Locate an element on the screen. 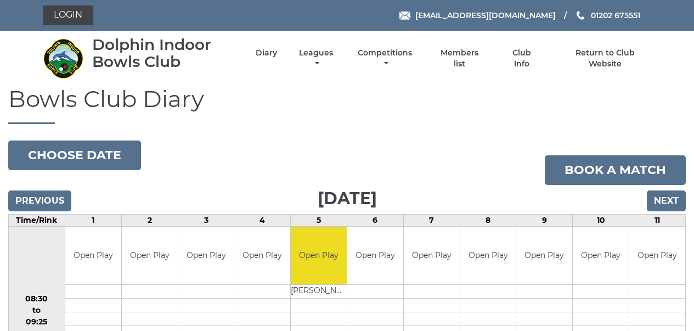  td: 6 is located at coordinates (375, 221).